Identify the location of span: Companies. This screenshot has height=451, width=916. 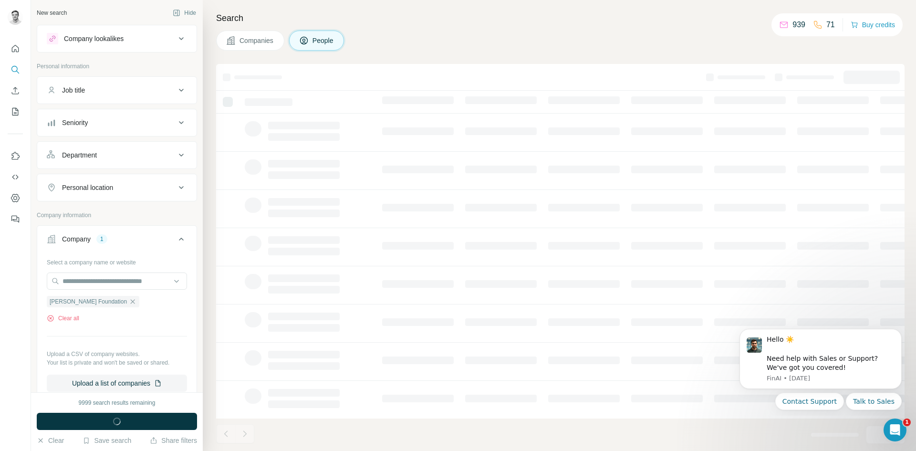
(257, 41).